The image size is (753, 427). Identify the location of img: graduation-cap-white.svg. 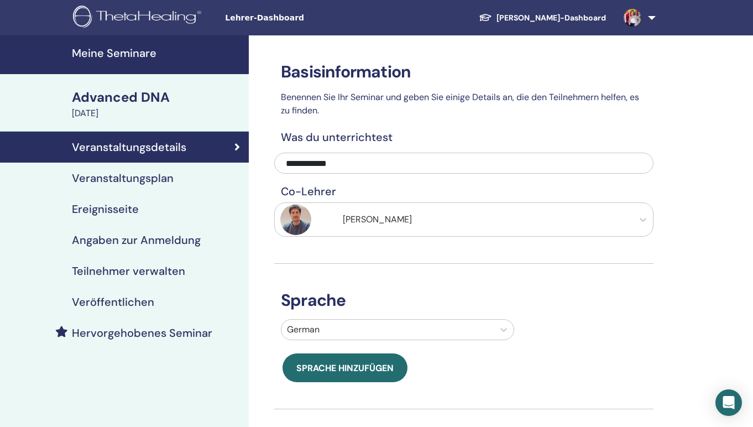
(486, 17).